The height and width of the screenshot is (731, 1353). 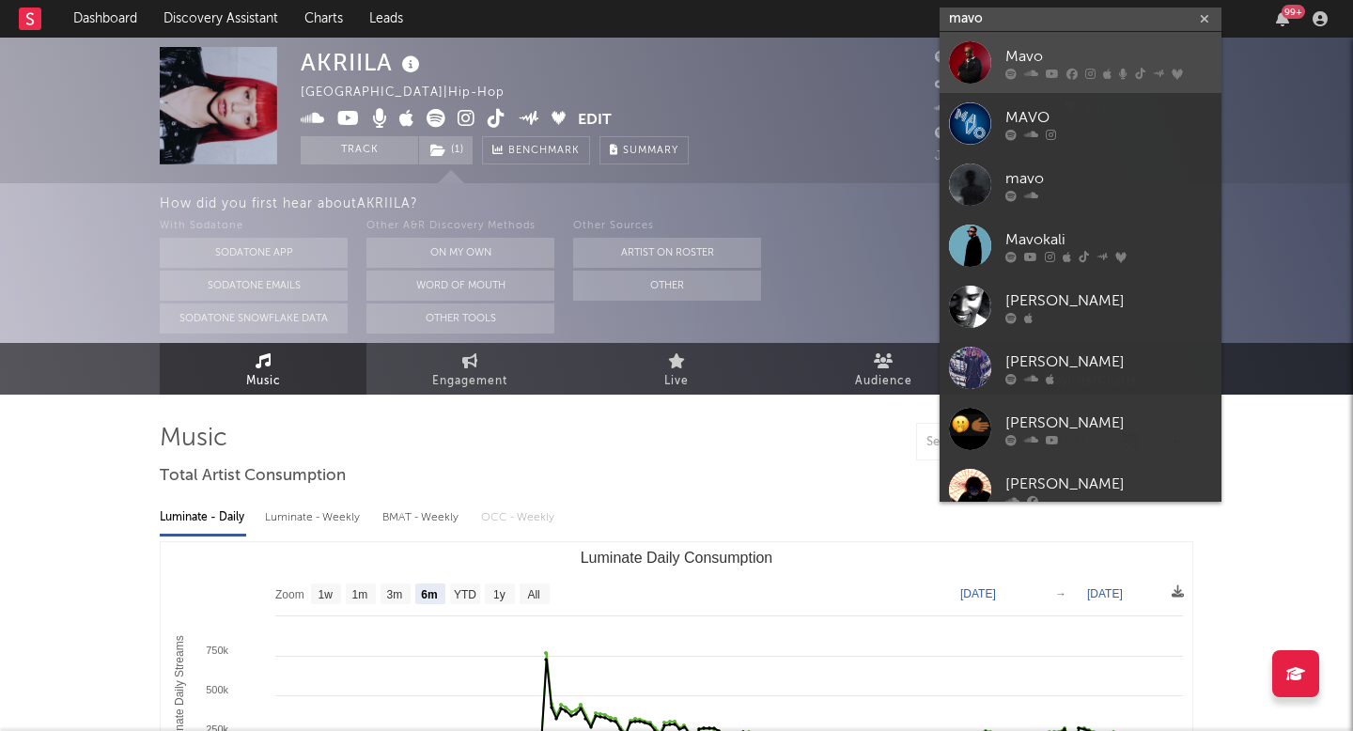 I want to click on div: Mavokali, so click(x=1109, y=240).